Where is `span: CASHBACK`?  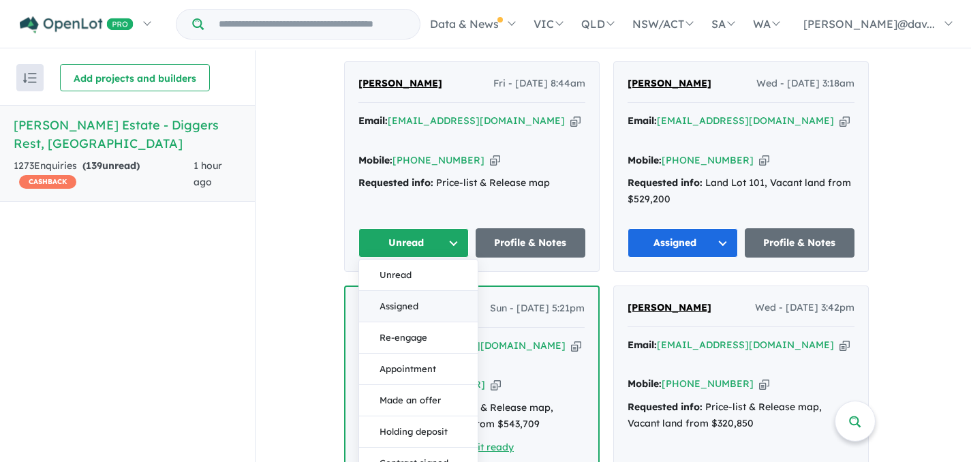 span: CASHBACK is located at coordinates (48, 182).